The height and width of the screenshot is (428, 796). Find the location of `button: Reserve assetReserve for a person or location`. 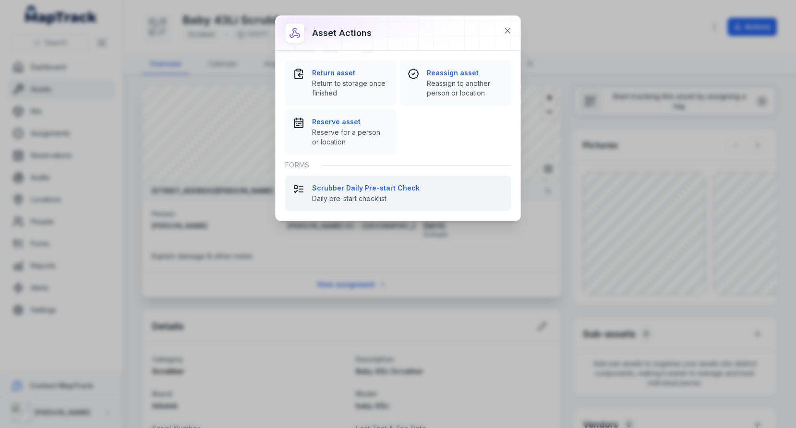

button: Reserve assetReserve for a person or location is located at coordinates (341, 132).